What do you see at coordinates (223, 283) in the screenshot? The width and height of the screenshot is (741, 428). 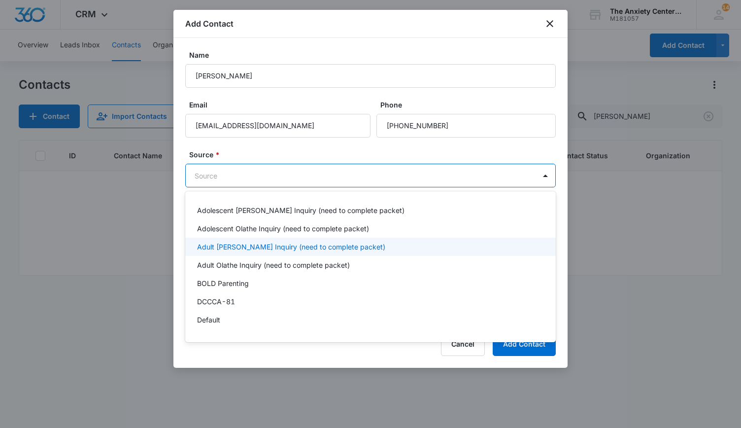 I see `p: BOLD Parenting` at bounding box center [223, 283].